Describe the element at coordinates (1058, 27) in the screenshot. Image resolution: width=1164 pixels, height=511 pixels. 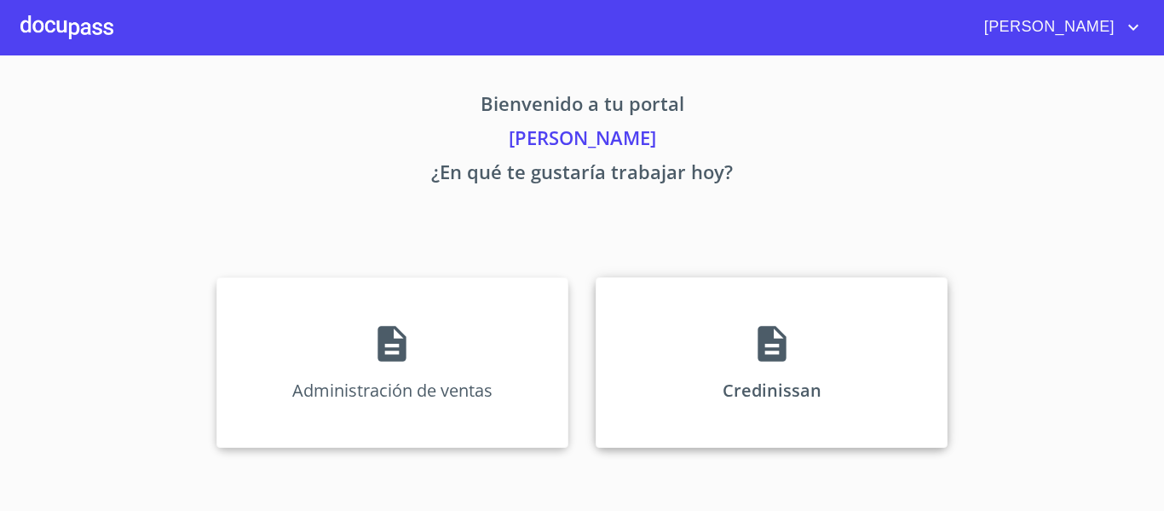
I see `button: account of current user` at that location.